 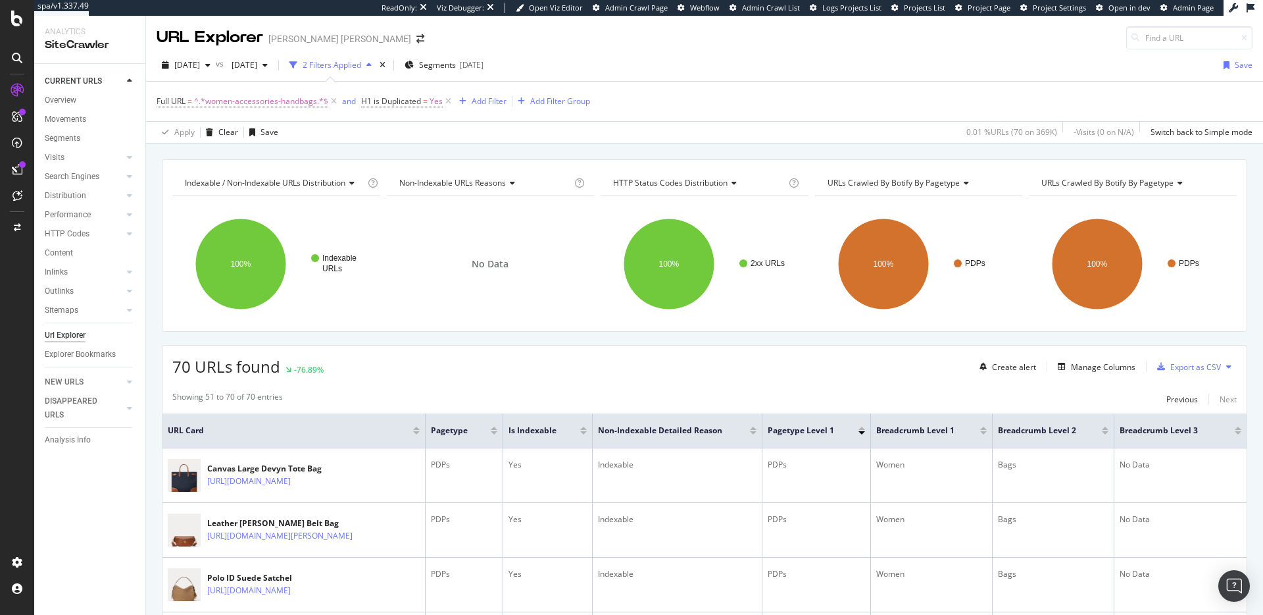 I want to click on button: Switch back to Simple mode, so click(x=1199, y=132).